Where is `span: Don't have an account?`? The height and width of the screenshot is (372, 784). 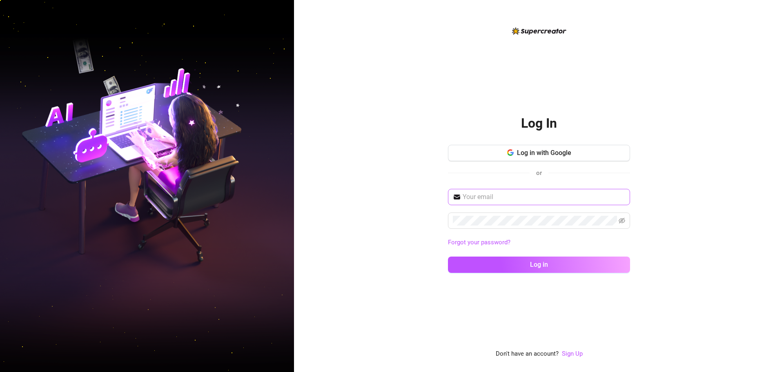
span: Don't have an account? is located at coordinates (527, 354).